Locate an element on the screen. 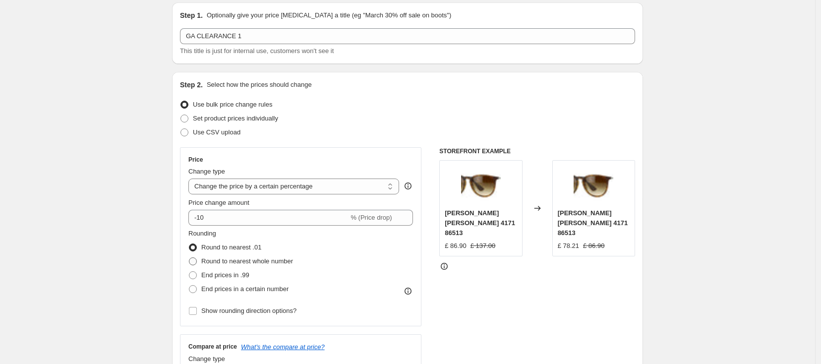  span: Rounding is located at coordinates (202, 233).